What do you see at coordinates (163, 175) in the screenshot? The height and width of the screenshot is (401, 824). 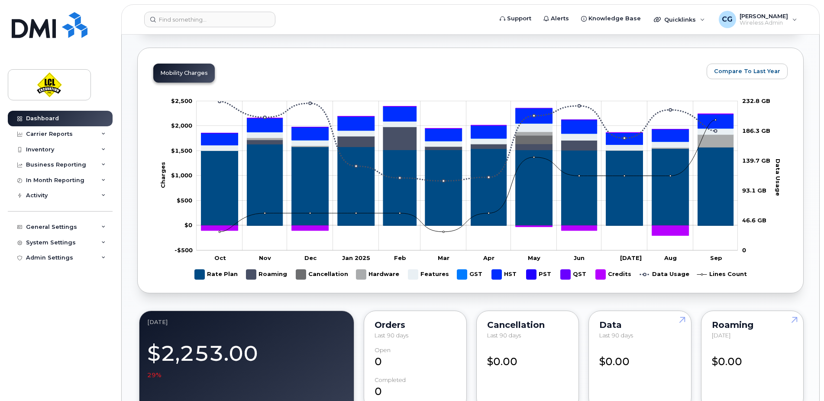 I see `tspan: Charges` at bounding box center [163, 175].